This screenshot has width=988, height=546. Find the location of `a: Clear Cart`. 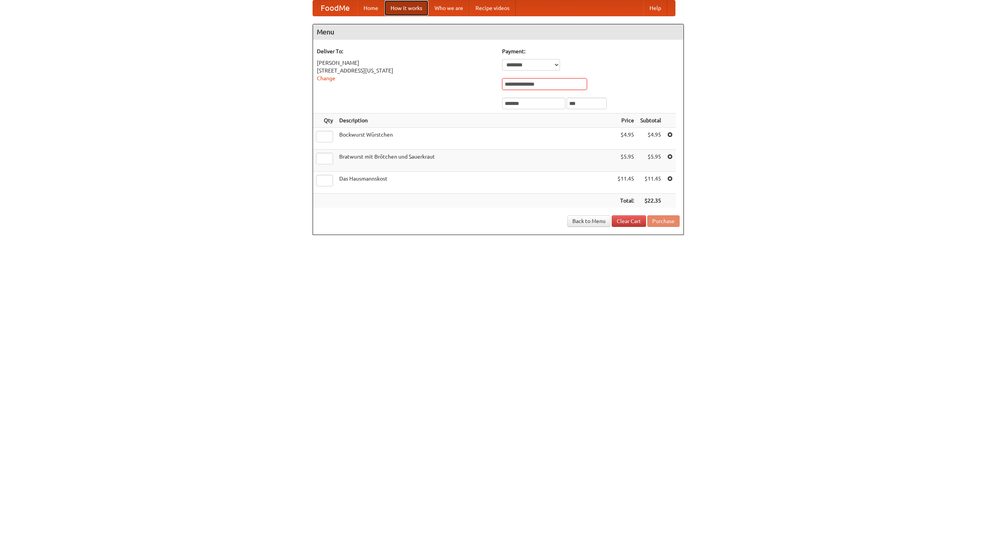

a: Clear Cart is located at coordinates (628, 221).